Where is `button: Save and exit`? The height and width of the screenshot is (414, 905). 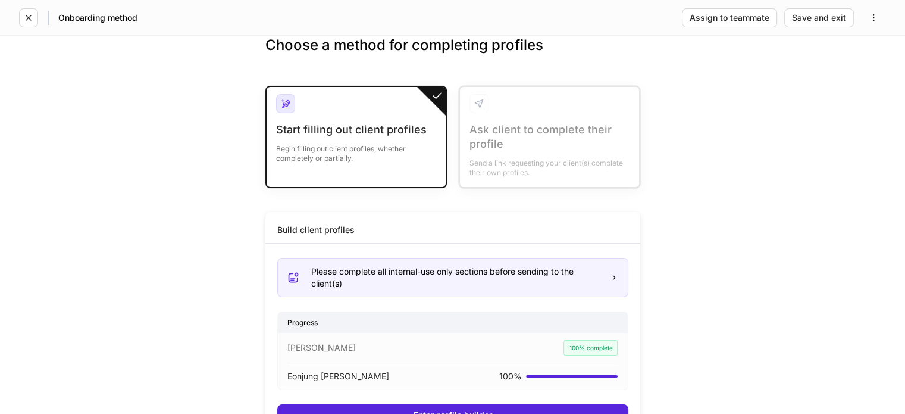 button: Save and exit is located at coordinates (819, 18).